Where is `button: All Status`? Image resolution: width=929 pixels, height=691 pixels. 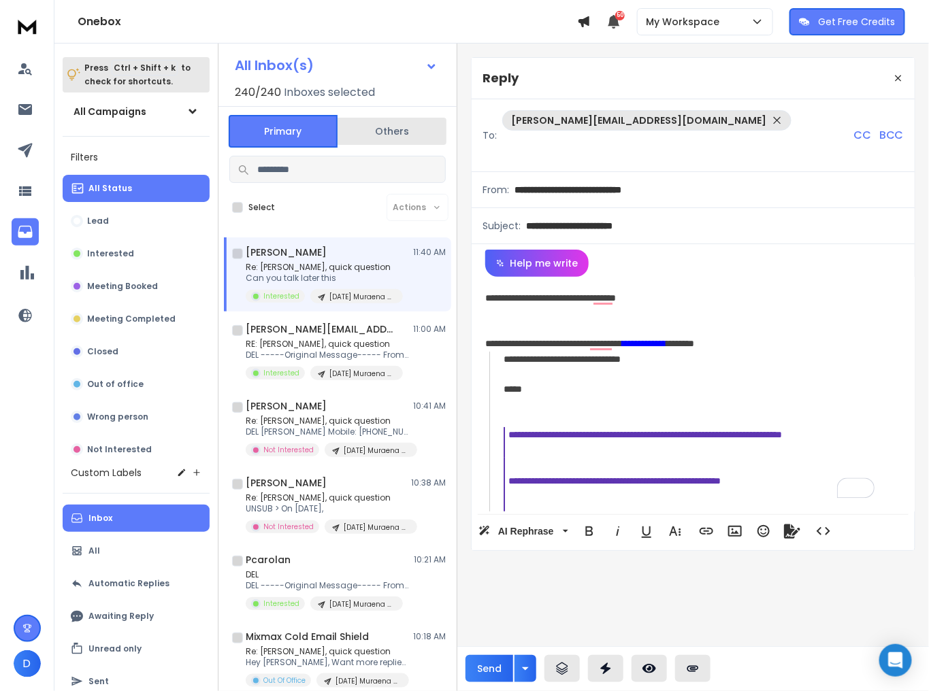 button: All Status is located at coordinates (136, 188).